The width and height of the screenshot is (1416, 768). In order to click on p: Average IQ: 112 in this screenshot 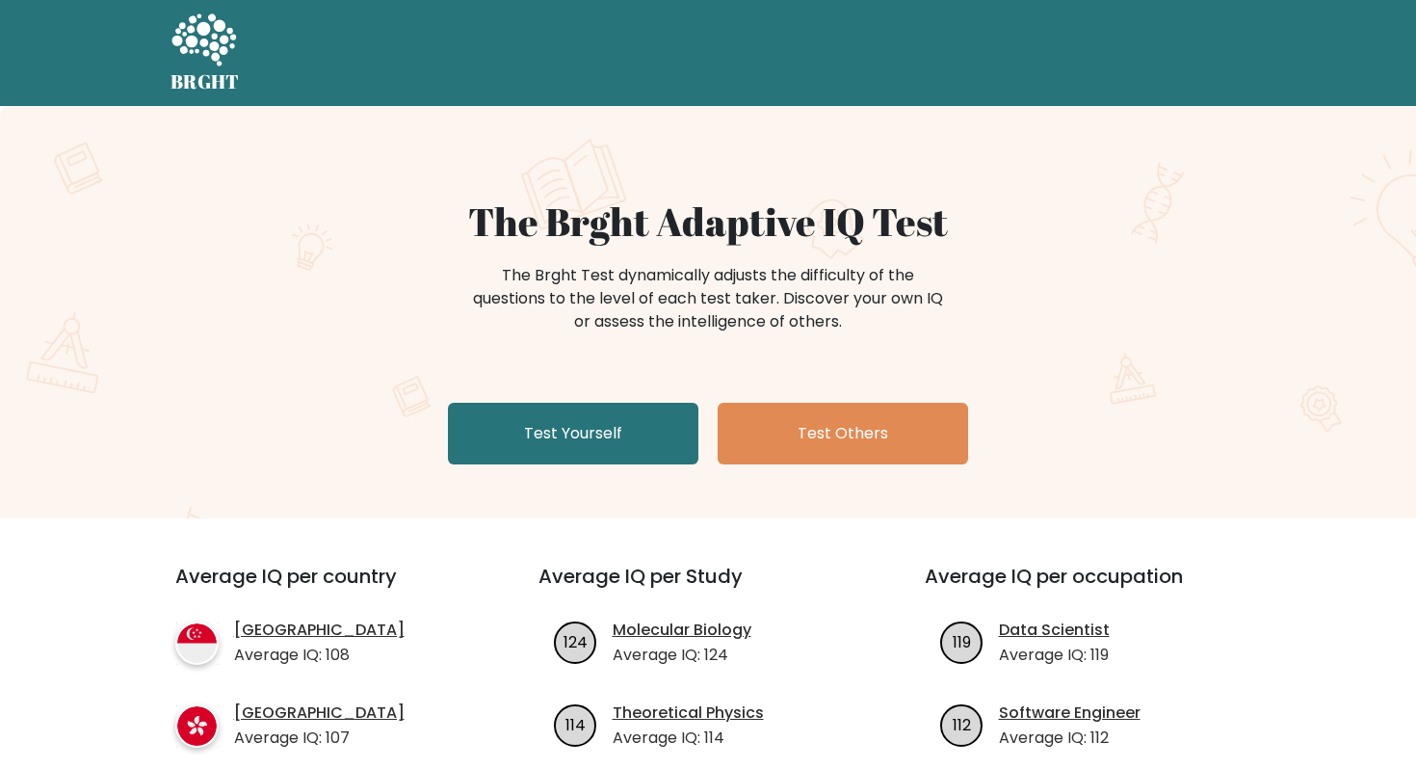, I will do `click(1069, 738)`.